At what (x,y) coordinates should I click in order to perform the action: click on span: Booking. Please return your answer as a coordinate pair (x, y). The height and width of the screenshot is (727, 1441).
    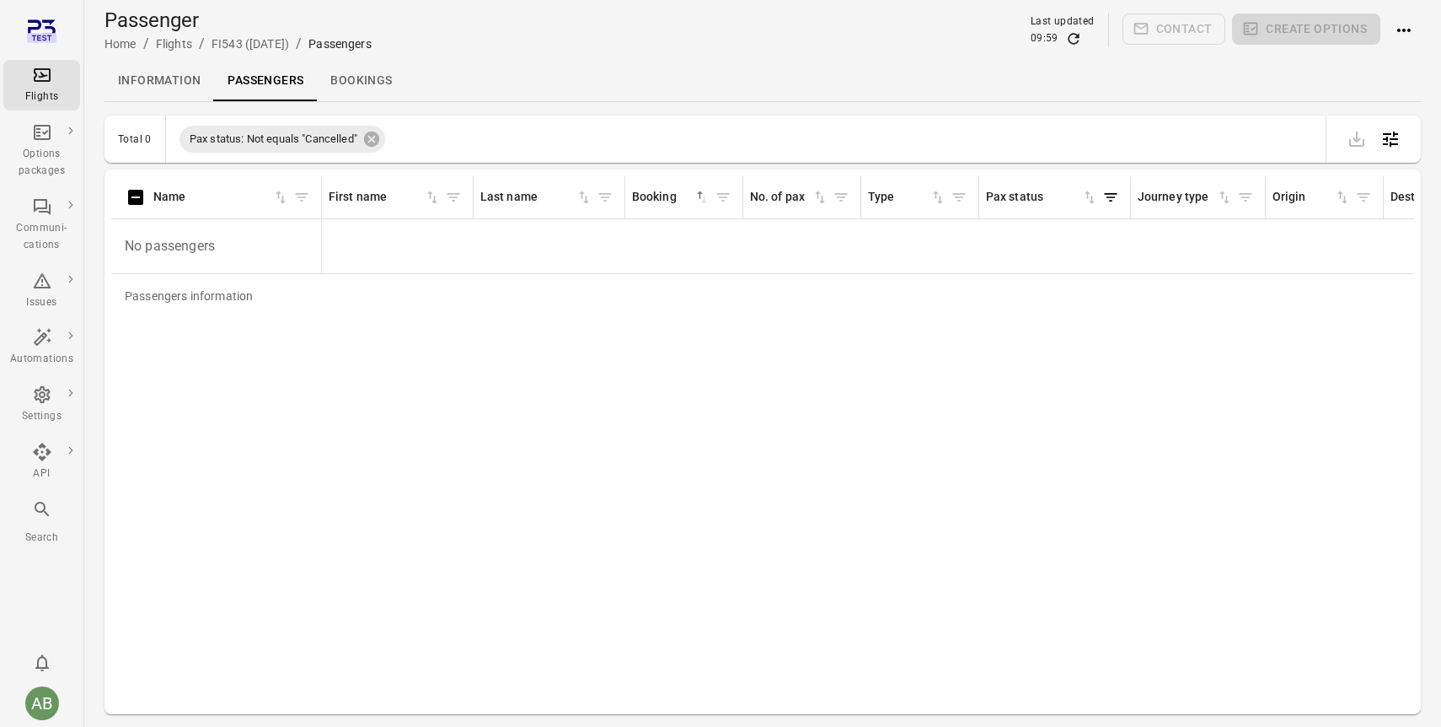
    Looking at the image, I should click on (671, 197).